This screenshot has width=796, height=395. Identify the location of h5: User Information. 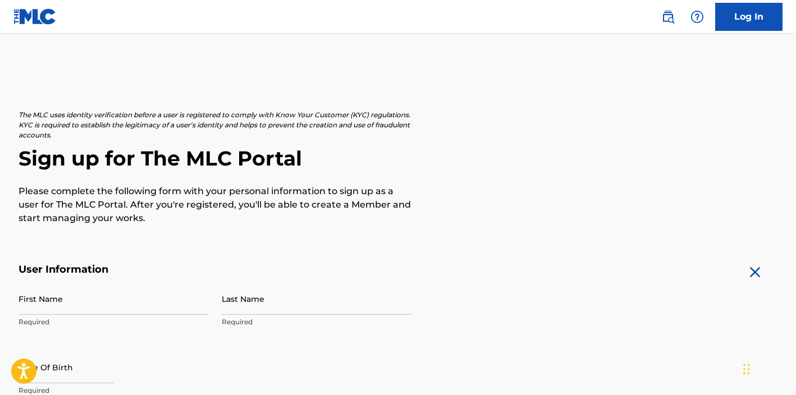
(215, 270).